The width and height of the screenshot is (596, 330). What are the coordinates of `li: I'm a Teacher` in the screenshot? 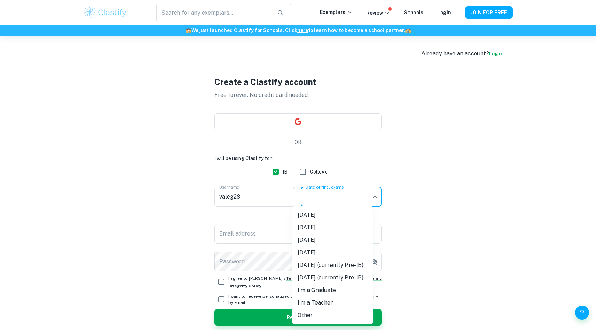 It's located at (333, 303).